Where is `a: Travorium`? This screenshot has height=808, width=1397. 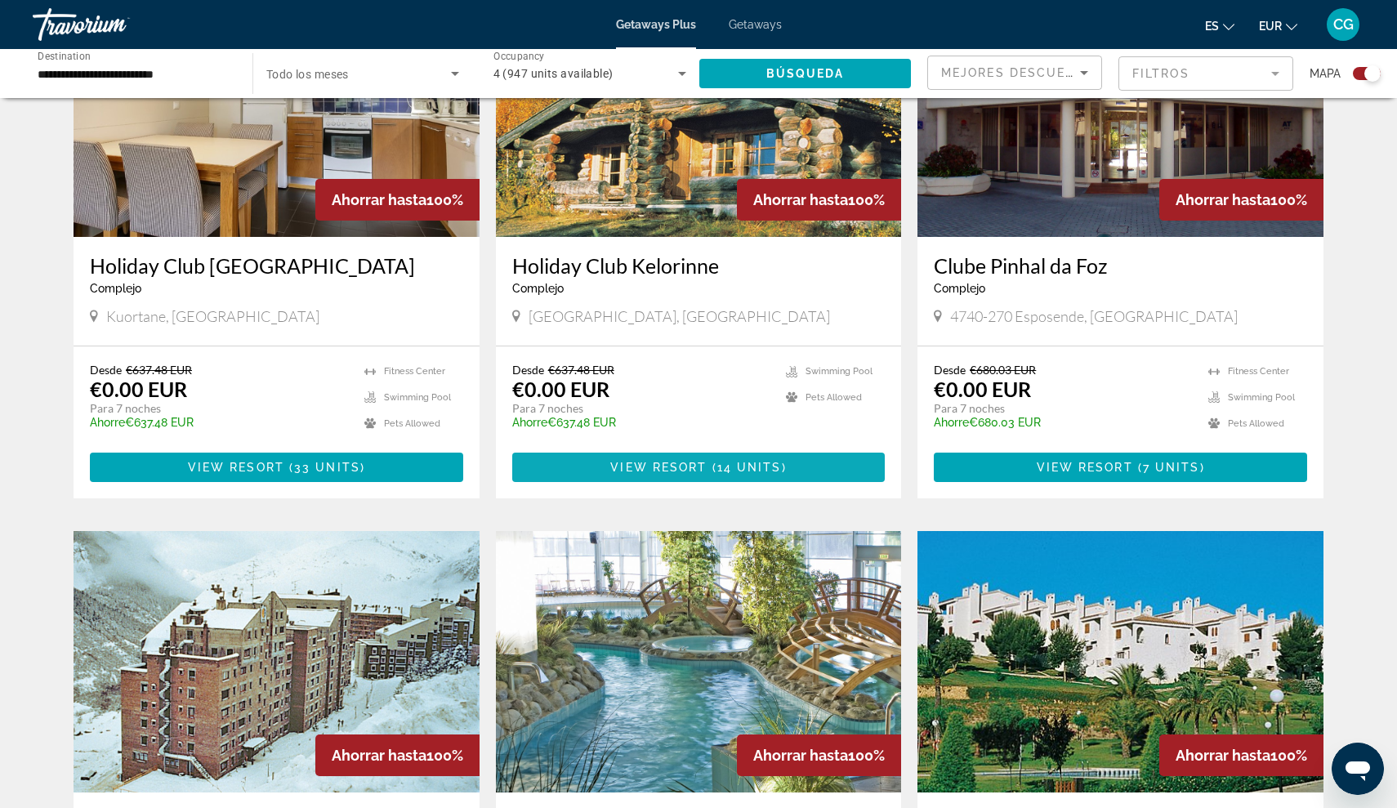 a: Travorium is located at coordinates (114, 25).